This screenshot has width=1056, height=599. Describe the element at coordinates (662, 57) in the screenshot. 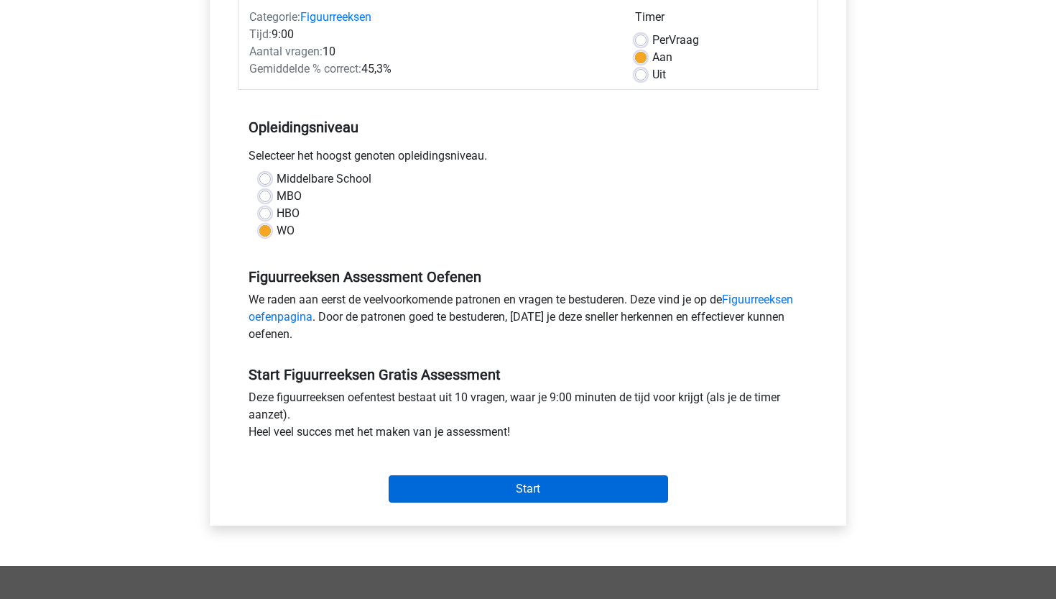

I see `label: Aan` at that location.